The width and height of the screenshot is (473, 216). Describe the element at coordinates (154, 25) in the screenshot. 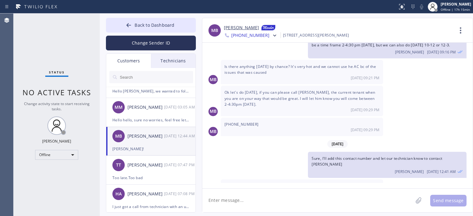

I see `span: Back to Dashboard` at that location.